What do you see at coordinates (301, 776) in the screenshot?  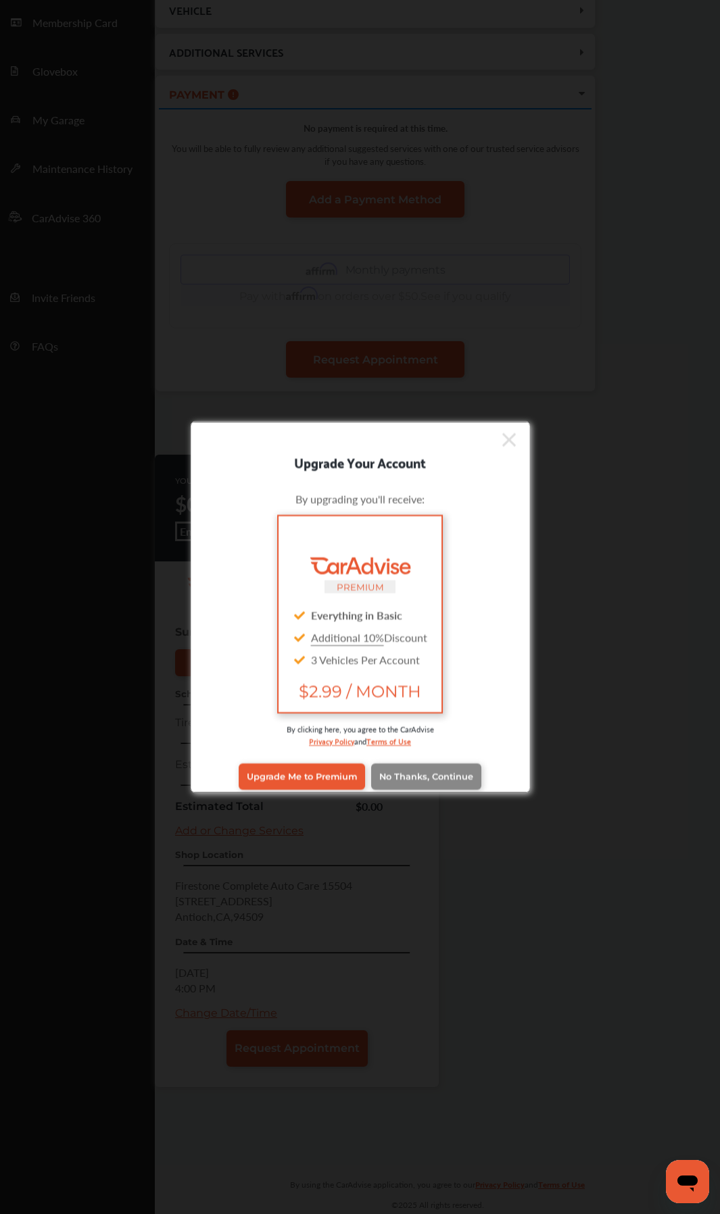 I see `a: Upgrade Me to Premium` at bounding box center [301, 776].